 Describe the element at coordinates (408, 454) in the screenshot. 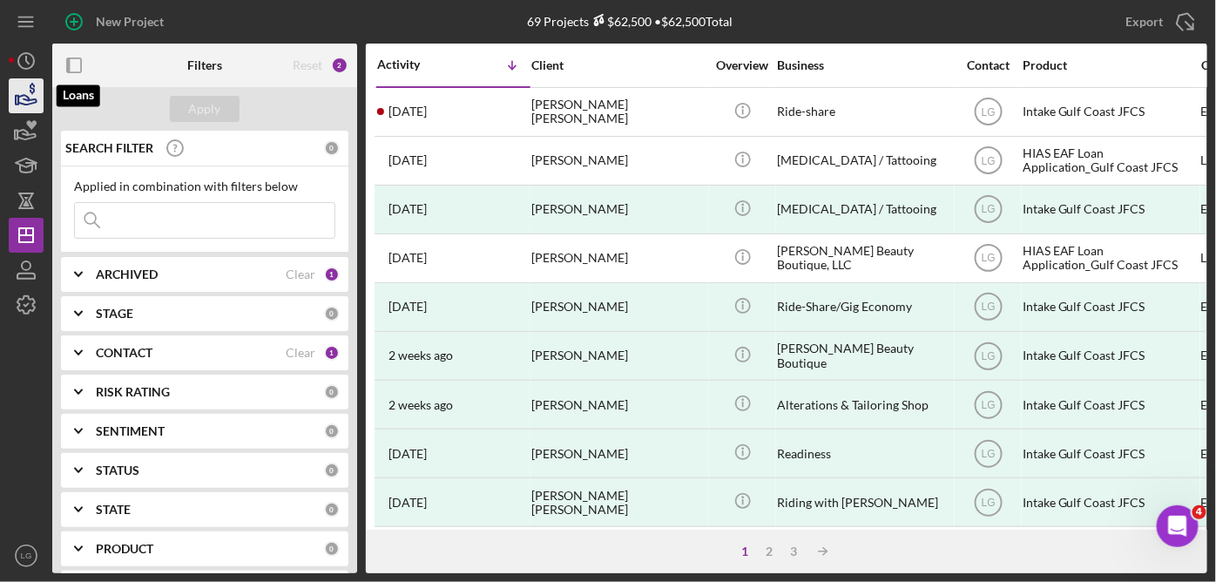

I see `time: 2025-09-04 16:41` at that location.